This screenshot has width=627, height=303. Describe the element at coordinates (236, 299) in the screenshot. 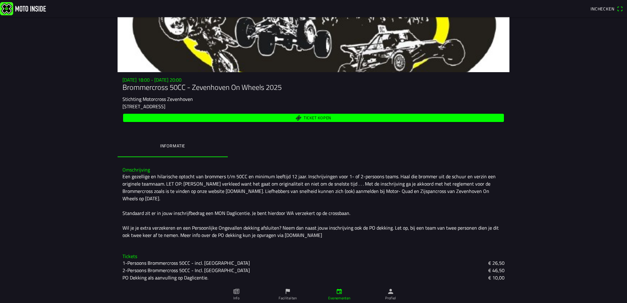

I see `ion-label: Info` at that location.